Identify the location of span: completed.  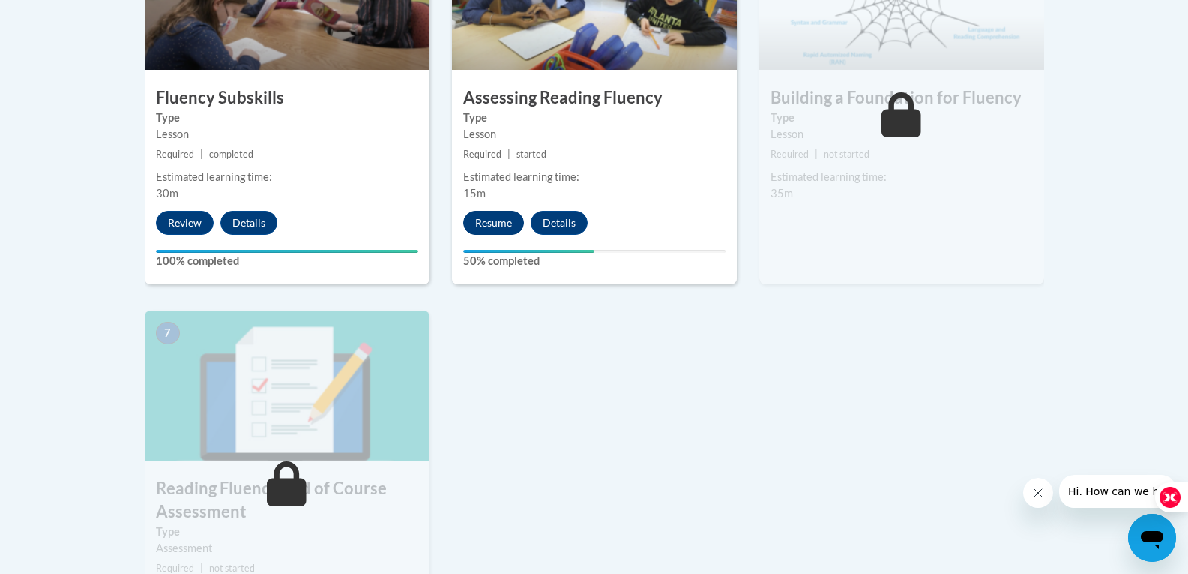
(231, 154).